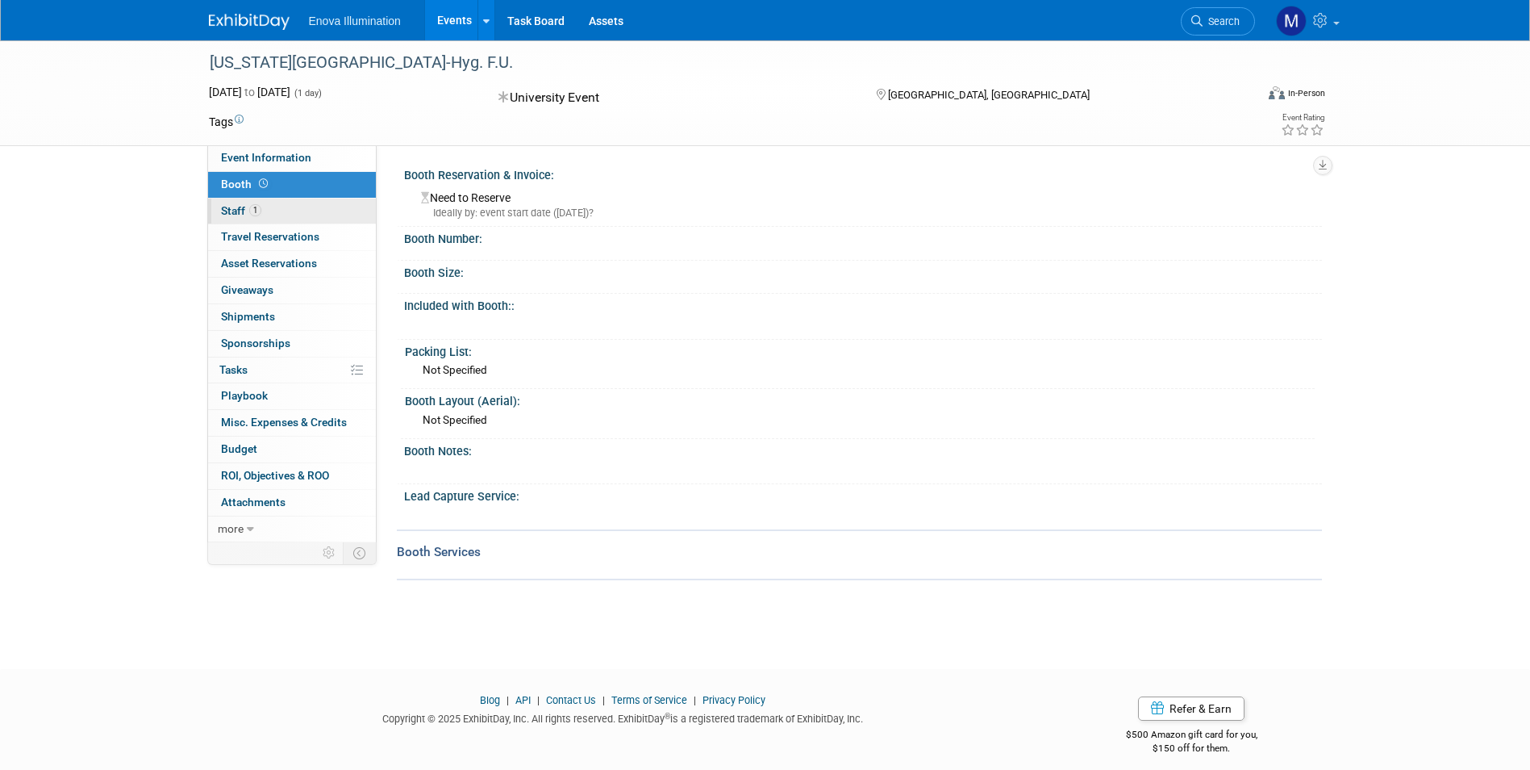  What do you see at coordinates (292, 185) in the screenshot?
I see `a: Booth` at bounding box center [292, 185].